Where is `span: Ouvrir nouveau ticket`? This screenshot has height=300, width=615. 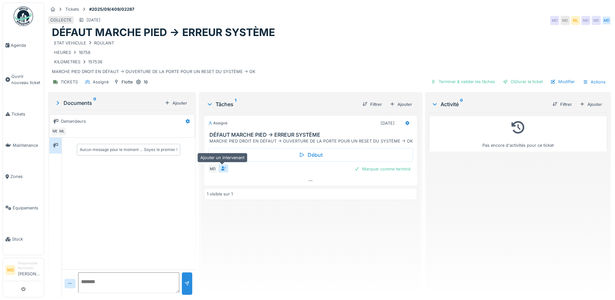
span: Ouvrir nouveau ticket is located at coordinates (26, 79).